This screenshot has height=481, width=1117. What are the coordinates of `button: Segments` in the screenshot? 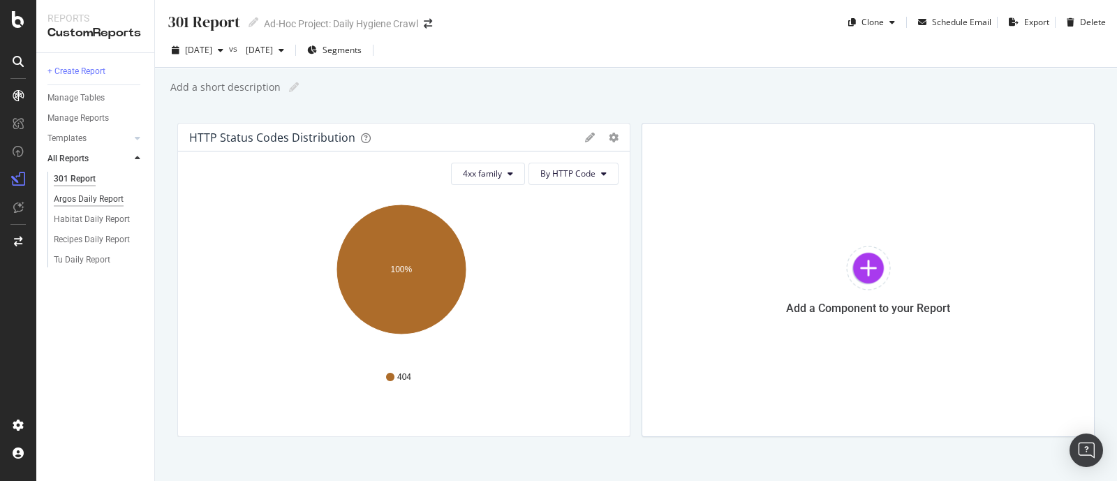 It's located at (334, 50).